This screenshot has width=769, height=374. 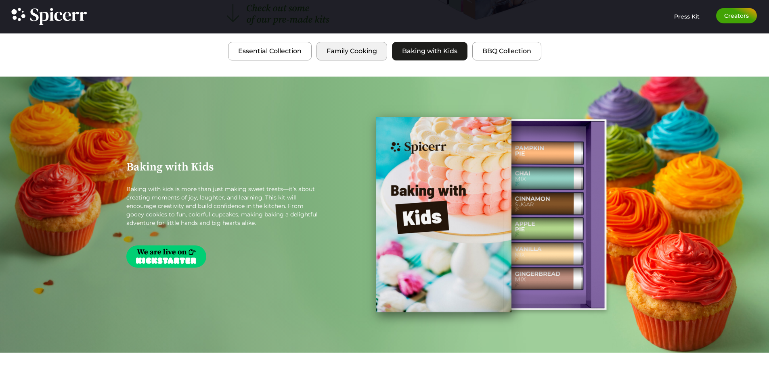 I want to click on span: Press Kit, so click(x=686, y=17).